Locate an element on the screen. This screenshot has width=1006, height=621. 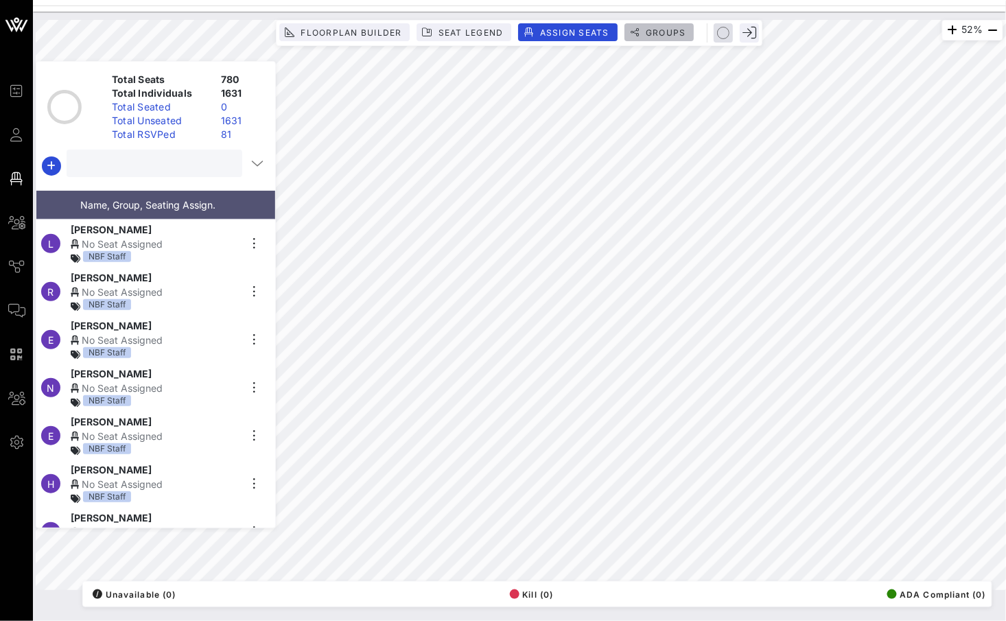
div: 0 is located at coordinates (242, 107).